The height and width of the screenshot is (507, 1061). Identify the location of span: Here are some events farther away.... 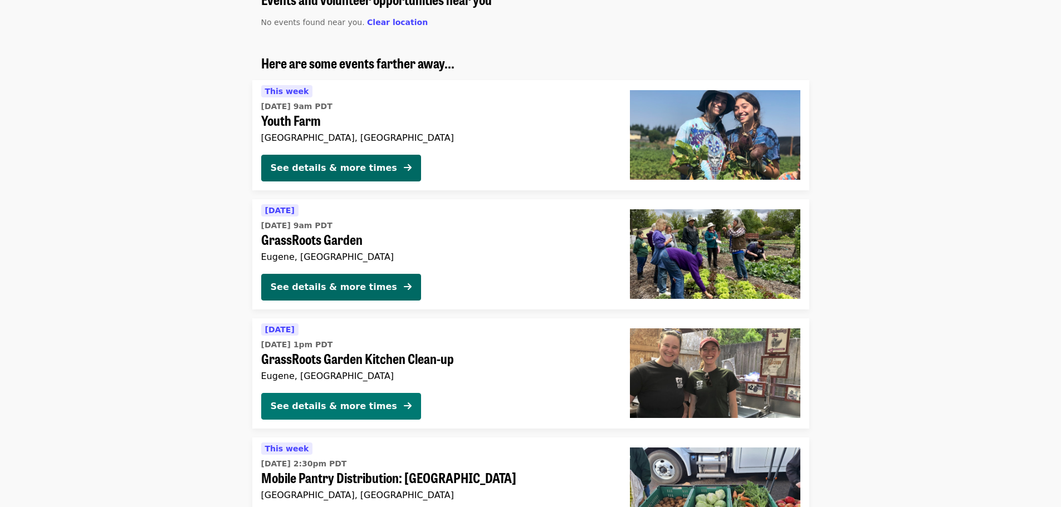
(357, 62).